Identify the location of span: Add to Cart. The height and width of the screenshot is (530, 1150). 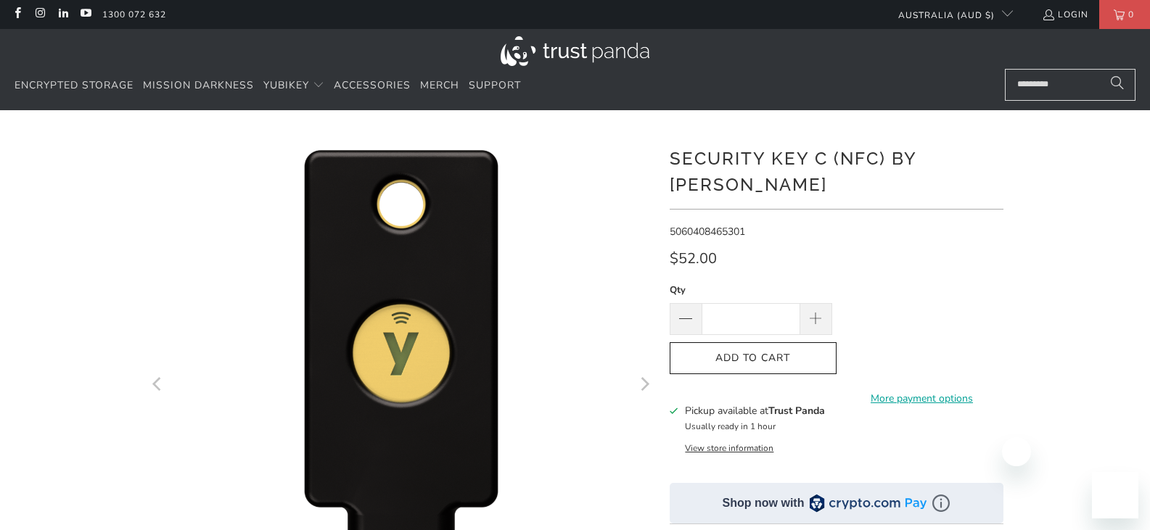
(753, 358).